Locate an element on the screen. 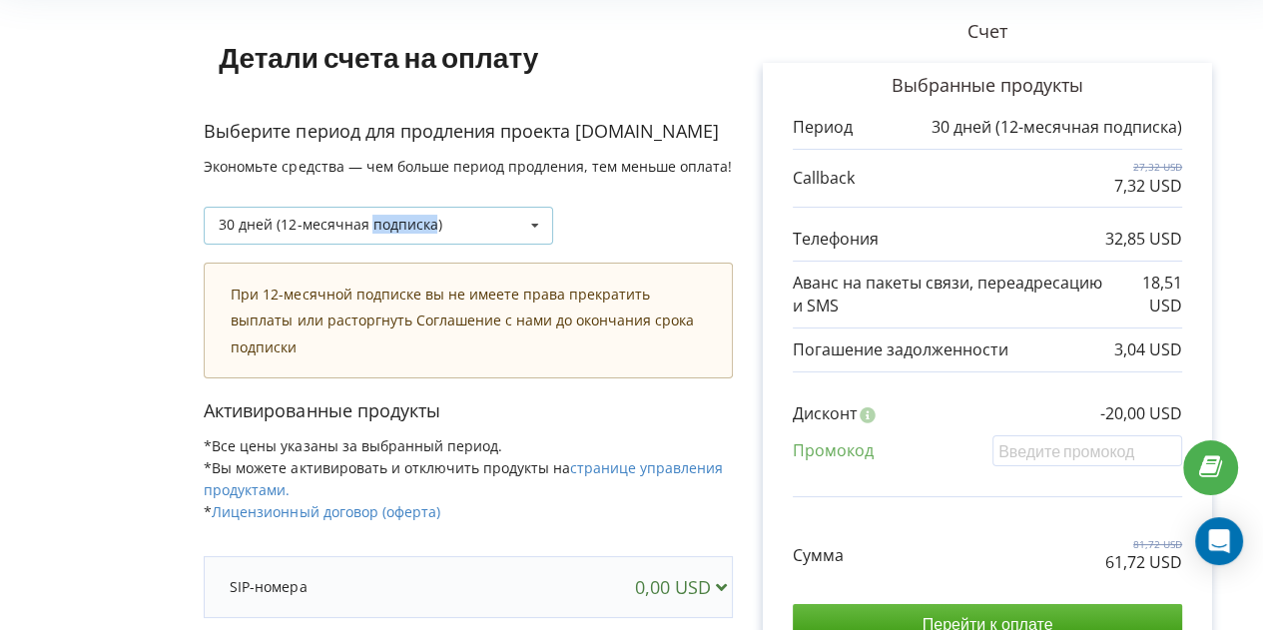  p: Выбранные продукты is located at coordinates (987, 86).